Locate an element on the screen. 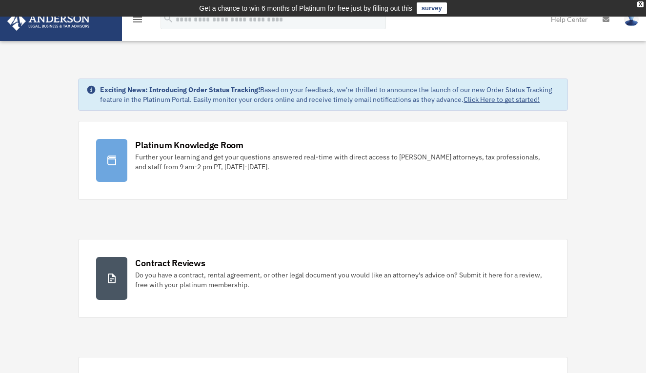  img: Anderson Advisors Platinum Portal is located at coordinates (48, 21).